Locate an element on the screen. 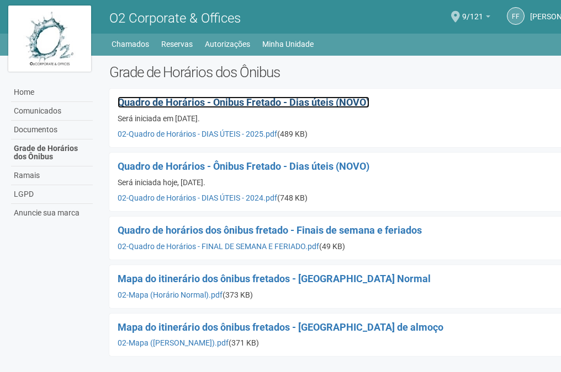 The width and height of the screenshot is (561, 372). img: logo.jpg is located at coordinates (50, 39).